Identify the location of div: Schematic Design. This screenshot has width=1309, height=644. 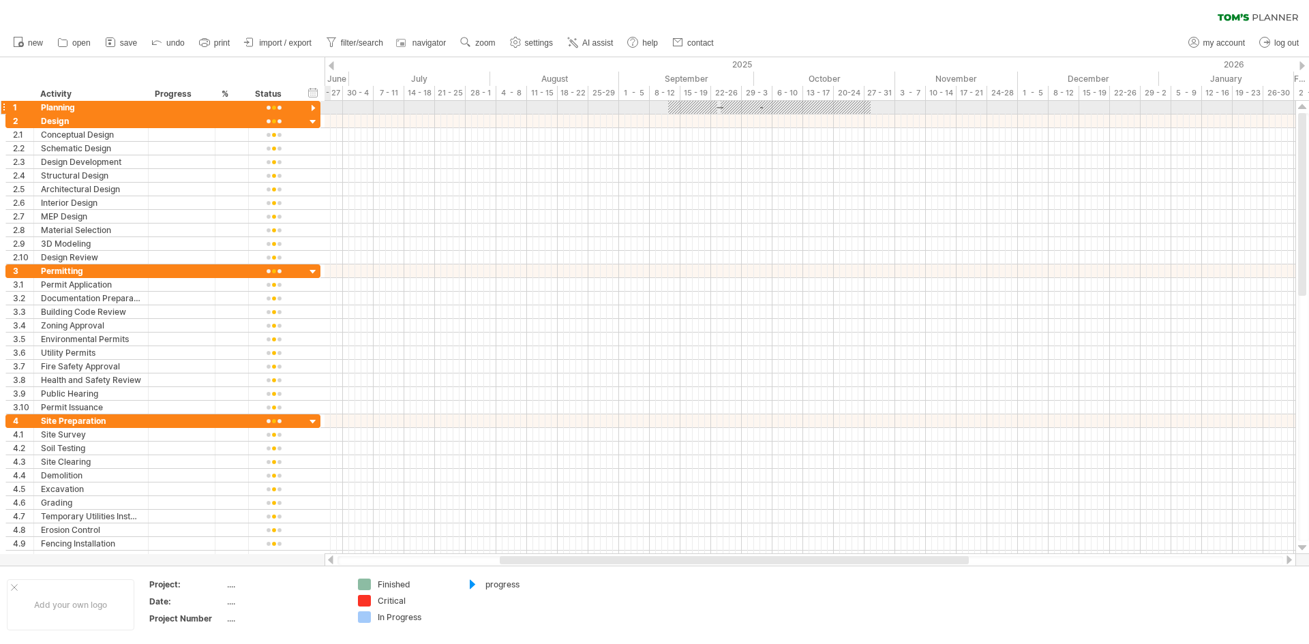
(91, 148).